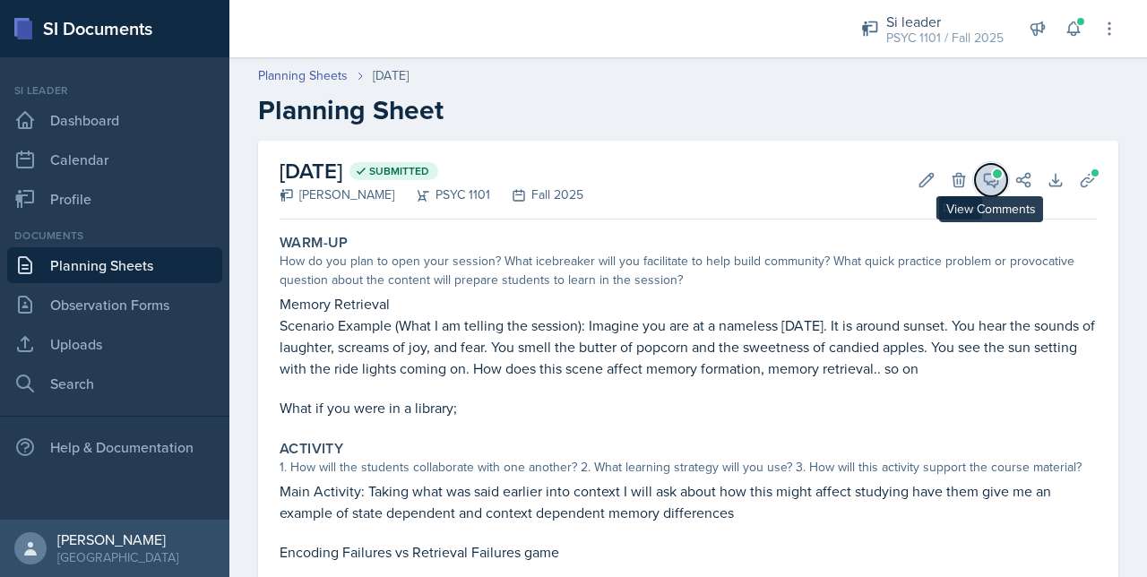  I want to click on div: Help & Documentation, so click(115, 447).